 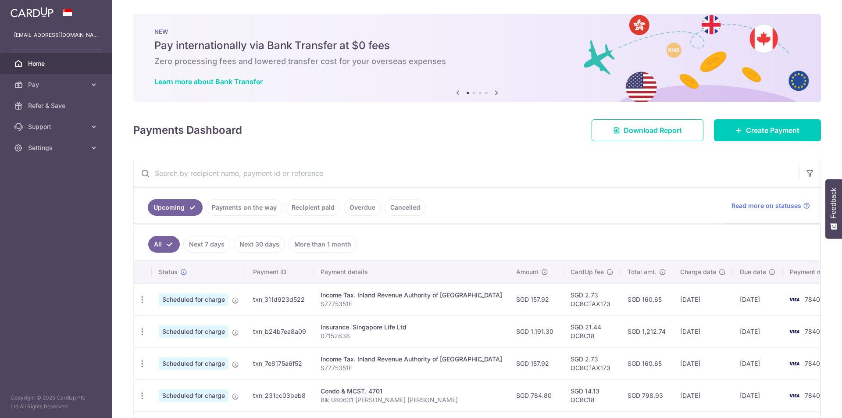 I want to click on span: Status, so click(x=168, y=272).